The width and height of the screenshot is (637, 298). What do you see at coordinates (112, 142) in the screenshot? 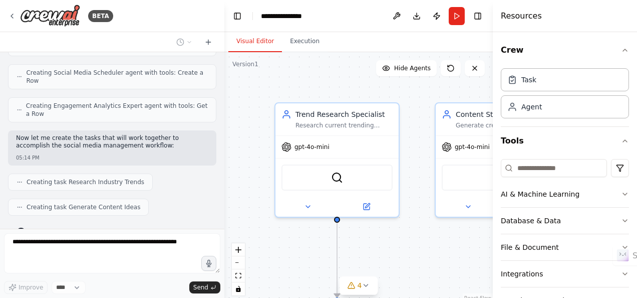
I see `p: Now let me create the tasks that will work together to accomplish the social media management wor...` at bounding box center [112, 142].